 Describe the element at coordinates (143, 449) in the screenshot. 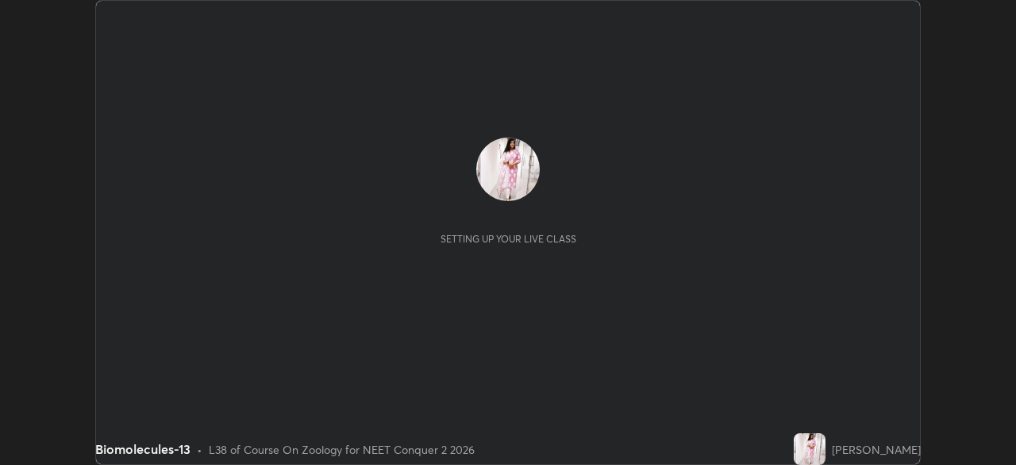

I see `div: Biomolecules-13` at that location.